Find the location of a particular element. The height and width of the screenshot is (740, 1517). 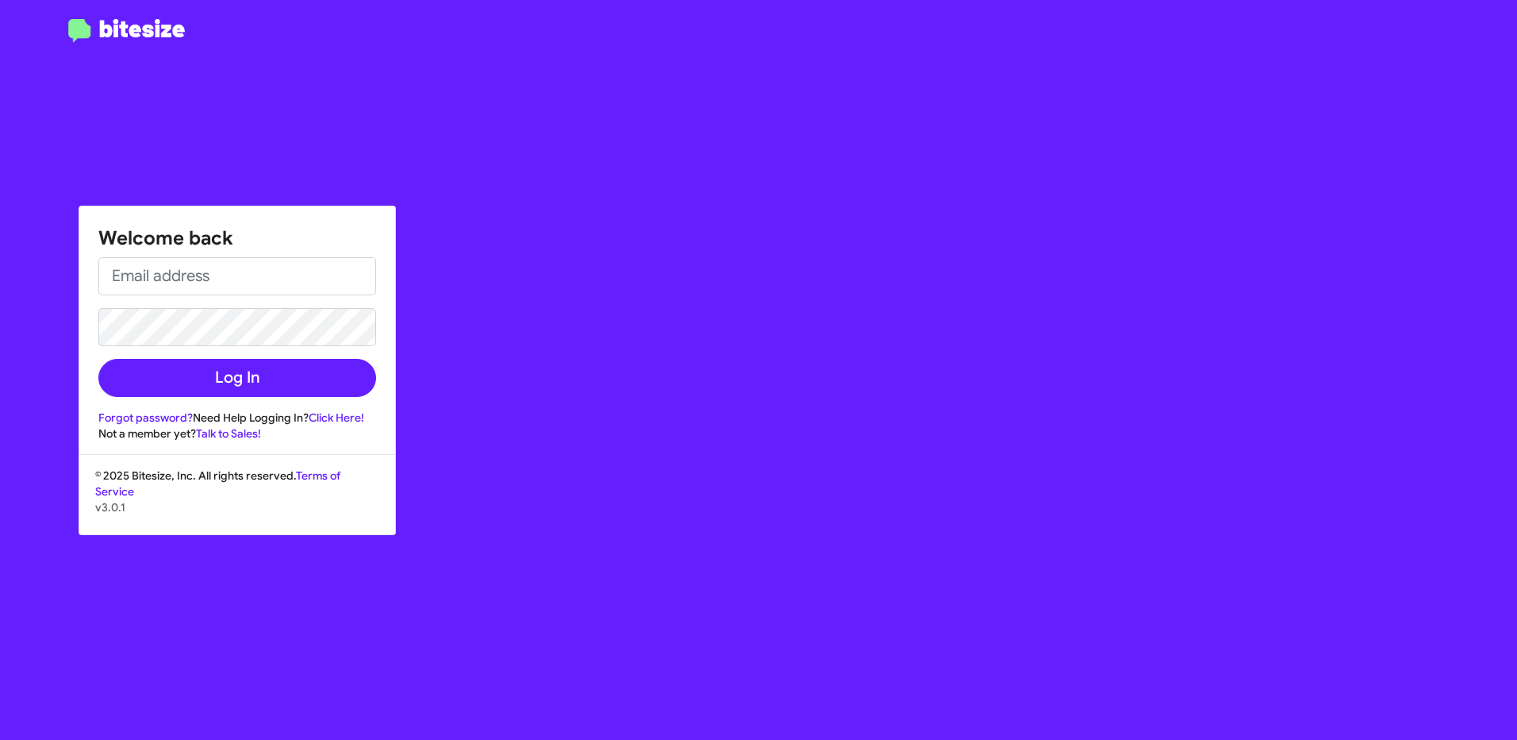

a: Forgot password? is located at coordinates (145, 417).